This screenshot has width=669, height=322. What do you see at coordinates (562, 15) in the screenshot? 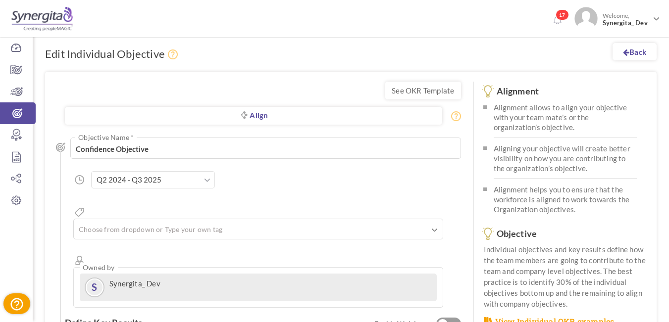
I see `span: 17` at bounding box center [562, 15].